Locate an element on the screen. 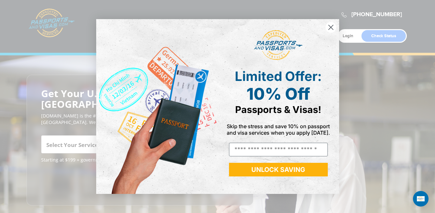  span: 10% Off is located at coordinates (278, 94).